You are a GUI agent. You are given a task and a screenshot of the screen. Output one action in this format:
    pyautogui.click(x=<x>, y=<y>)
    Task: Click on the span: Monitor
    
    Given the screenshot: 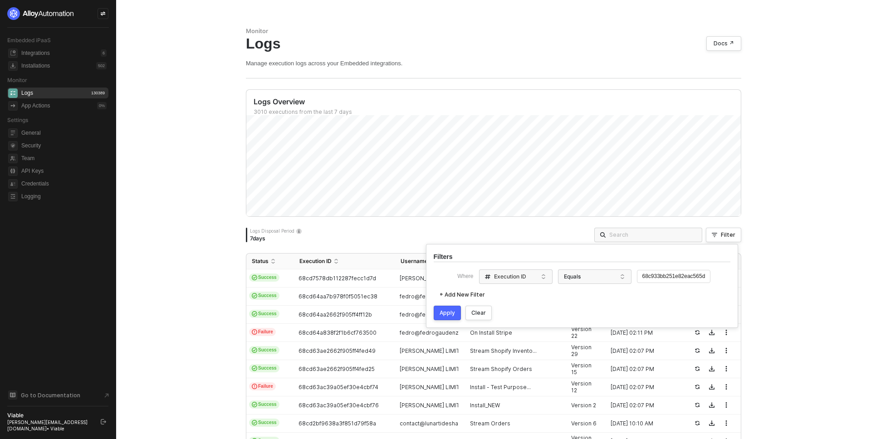 What is the action you would take?
    pyautogui.click(x=17, y=80)
    